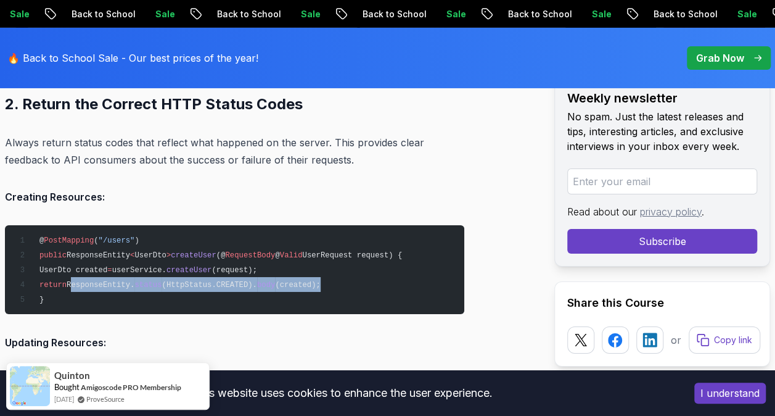  What do you see at coordinates (30, 385) in the screenshot?
I see `img: provesource social proof notification image` at bounding box center [30, 385].